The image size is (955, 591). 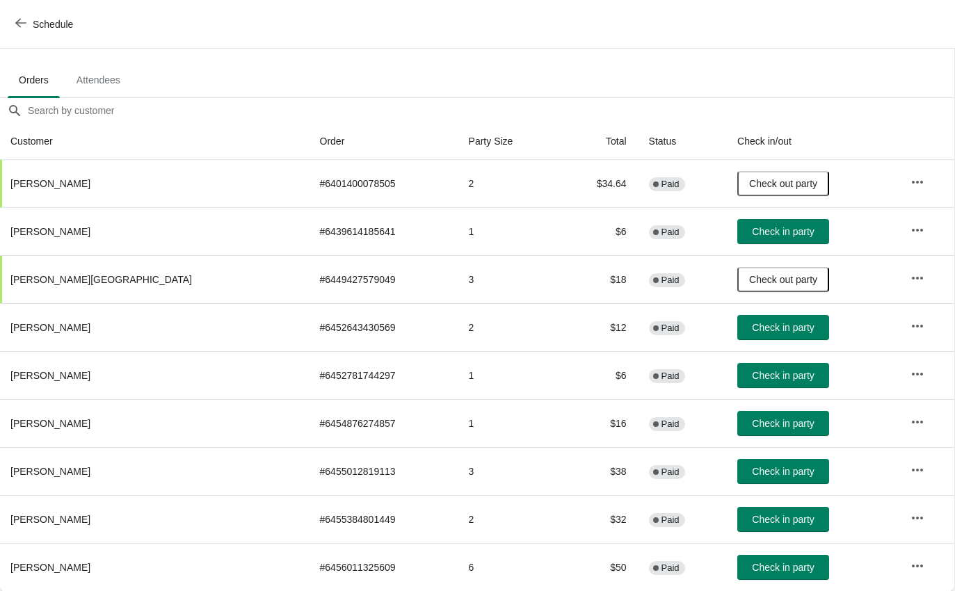 I want to click on td: # 6452781744297, so click(x=383, y=375).